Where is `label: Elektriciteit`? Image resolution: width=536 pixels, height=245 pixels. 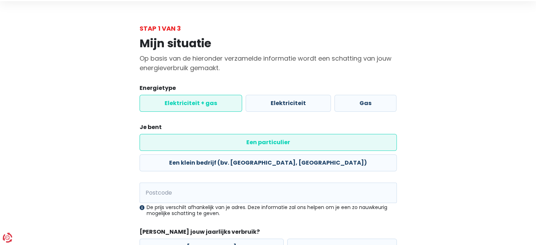
label: Elektriciteit is located at coordinates (288, 103).